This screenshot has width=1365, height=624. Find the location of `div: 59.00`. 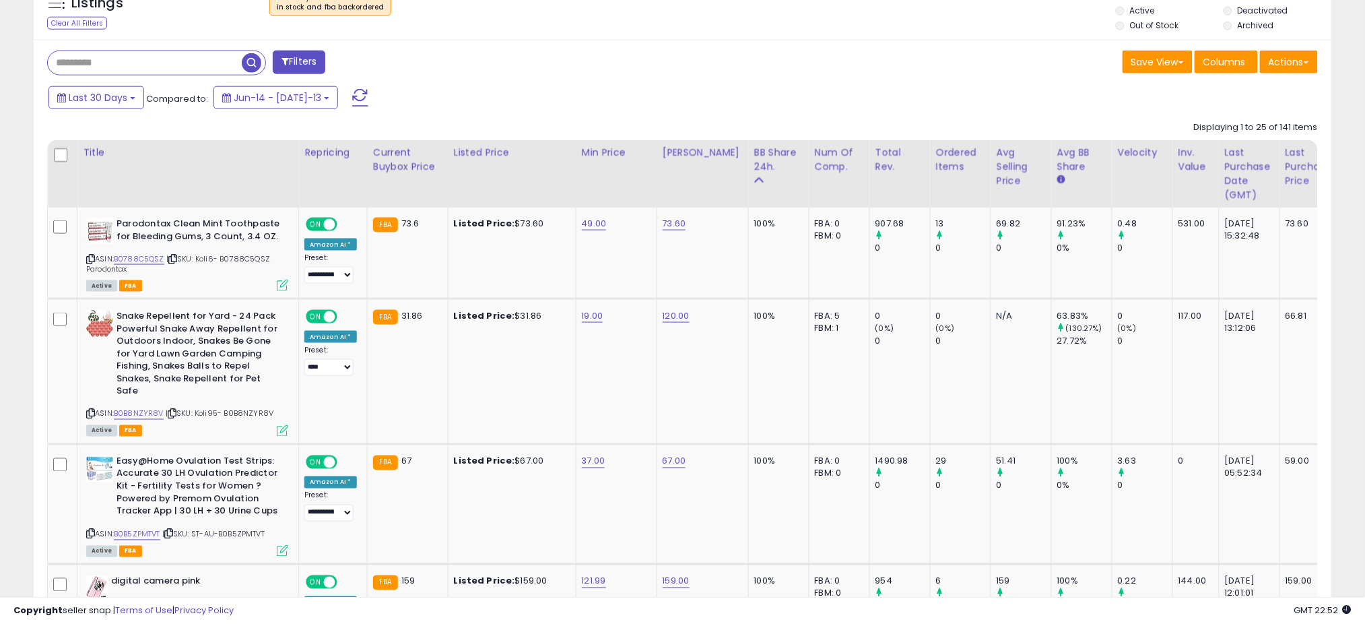

div: 59.00 is located at coordinates (1308, 461).